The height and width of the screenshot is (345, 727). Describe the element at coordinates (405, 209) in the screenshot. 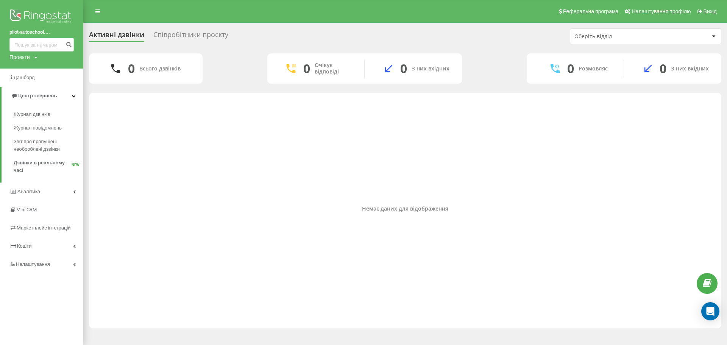

I see `div: Немає даних для відображення` at that location.